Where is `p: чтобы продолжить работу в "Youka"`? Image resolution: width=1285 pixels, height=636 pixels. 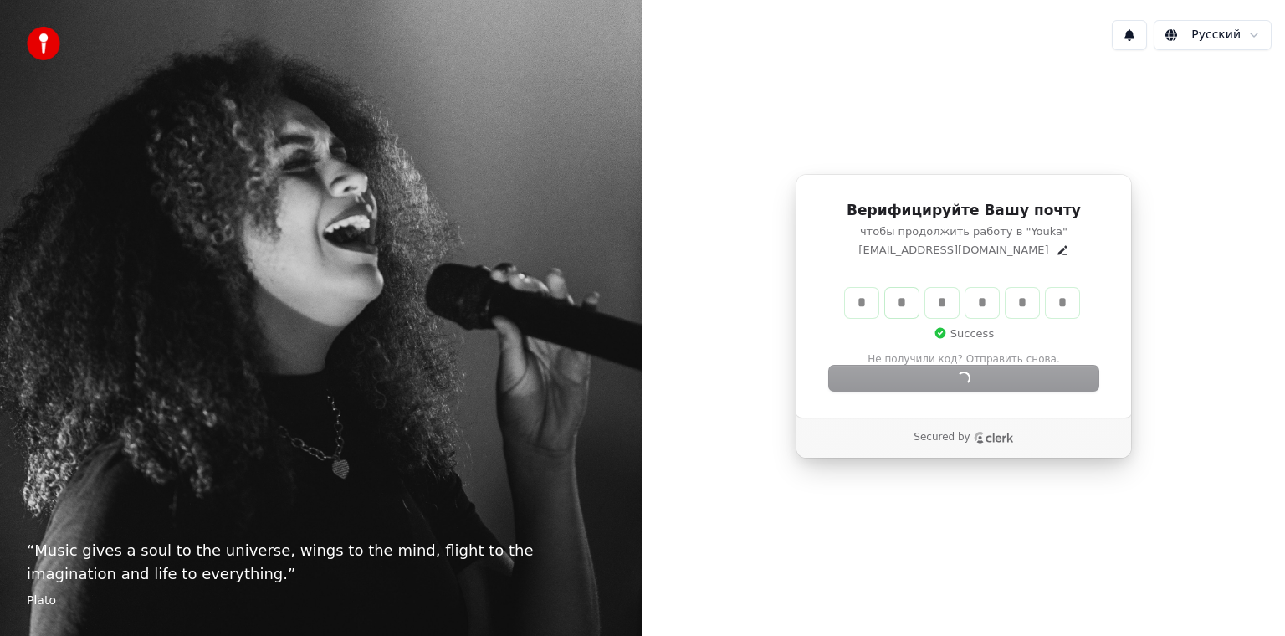
p: чтобы продолжить работу в "Youka" is located at coordinates (964, 232).